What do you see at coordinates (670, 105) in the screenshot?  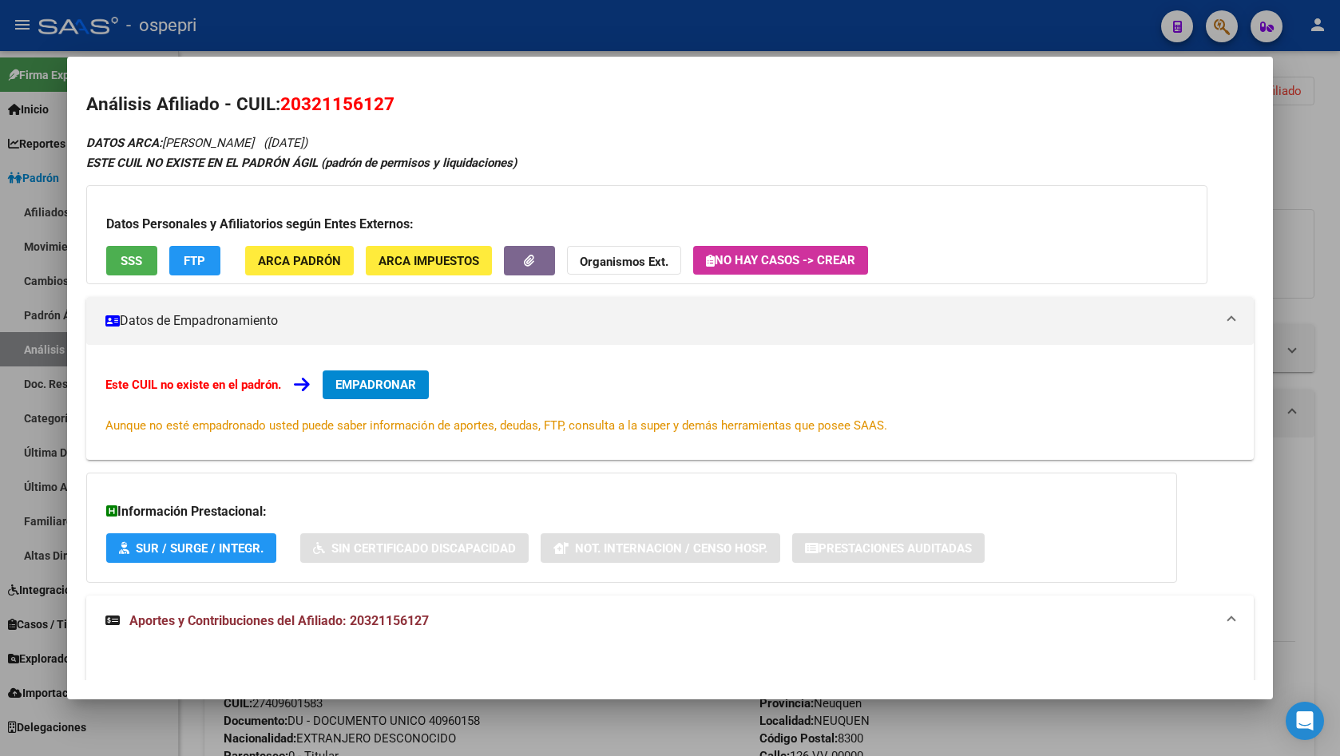 I see `h2: Análisis Afiliado - CUIL:` at bounding box center [670, 105].